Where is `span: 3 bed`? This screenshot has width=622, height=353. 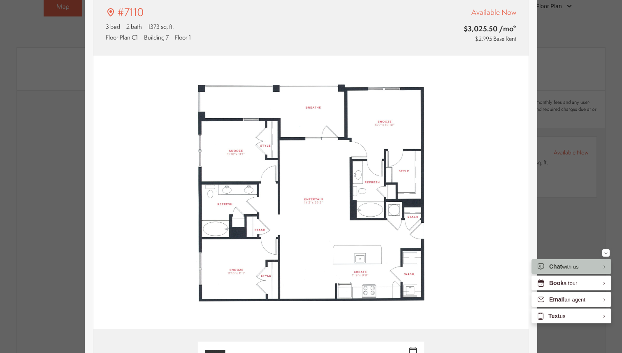 span: 3 bed is located at coordinates (113, 26).